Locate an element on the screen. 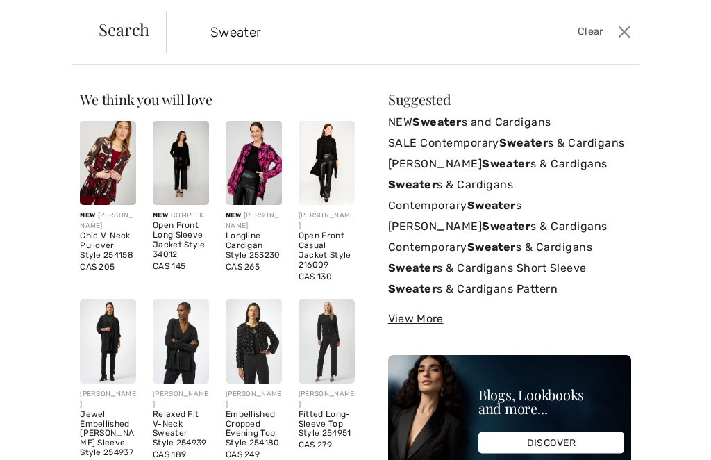  div: Embellished Cropped Evening Top Style 254180 is located at coordinates (254, 429).